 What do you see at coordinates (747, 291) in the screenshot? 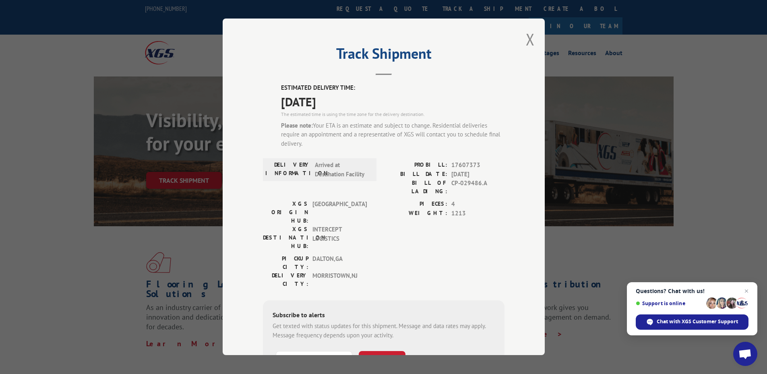
I see `span: Close chat` at bounding box center [747, 291].